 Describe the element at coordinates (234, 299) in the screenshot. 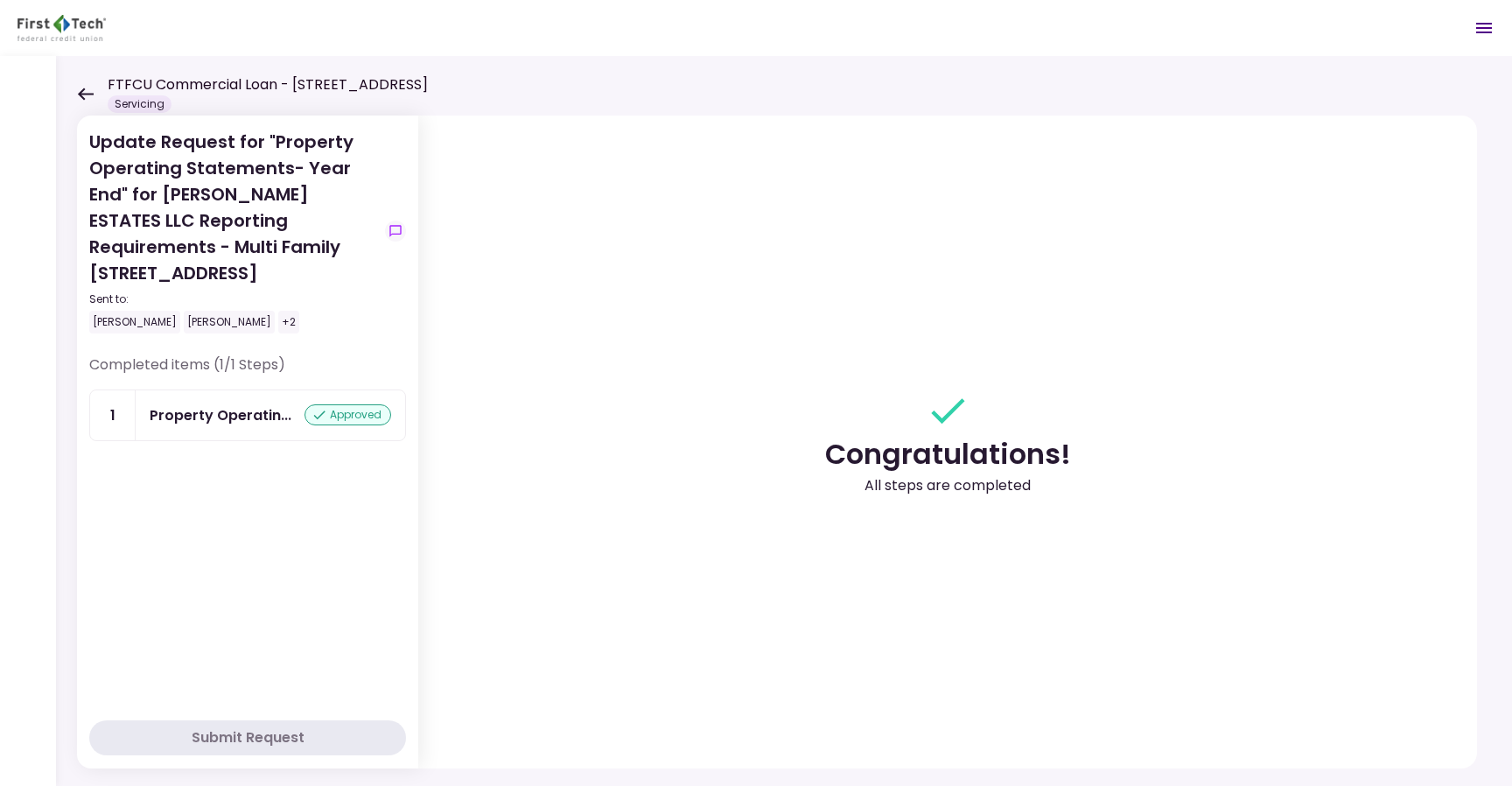

I see `div: Sent to:` at that location.